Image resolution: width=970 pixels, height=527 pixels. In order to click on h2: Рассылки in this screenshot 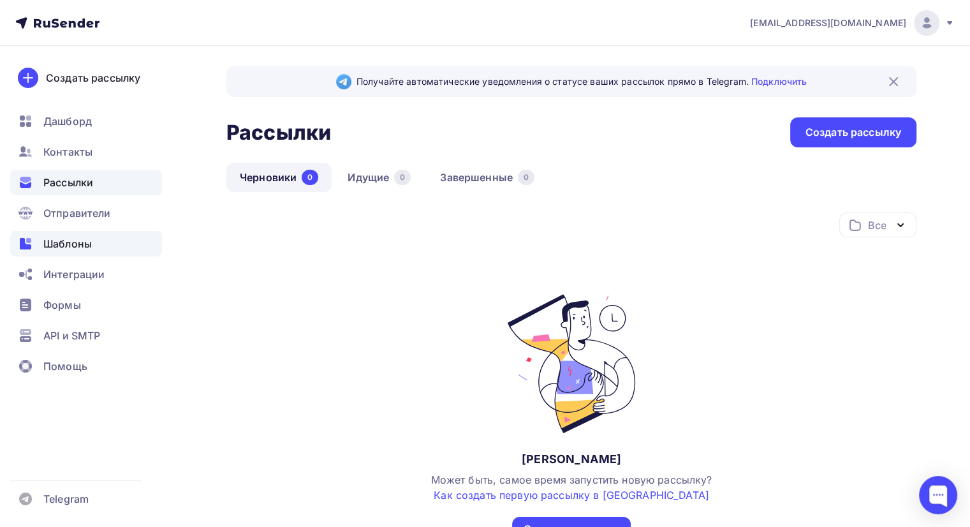, I will do `click(279, 133)`.